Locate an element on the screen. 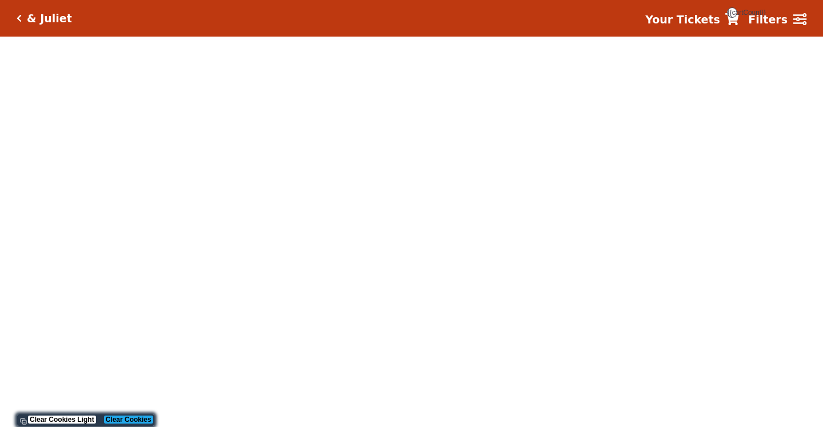  a: Click here to go back to filters is located at coordinates (19, 18).